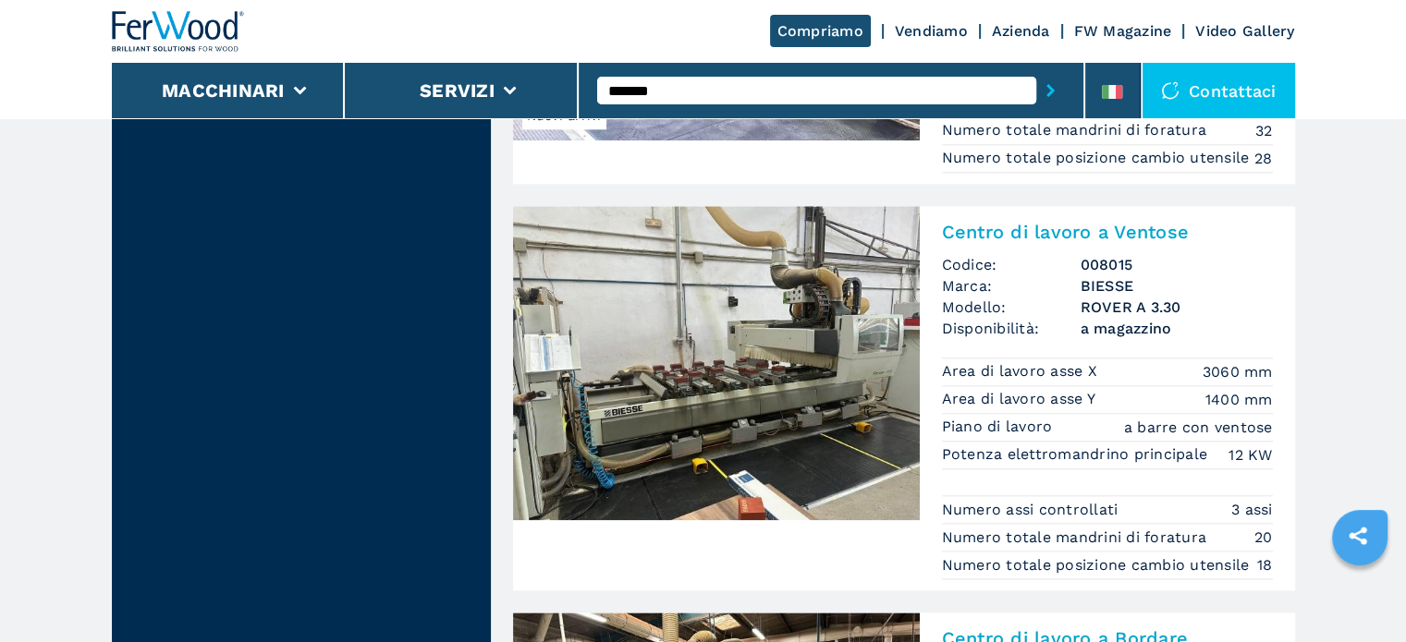  What do you see at coordinates (1021, 399) in the screenshot?
I see `p: Area di lavoro asse Y` at bounding box center [1021, 399].